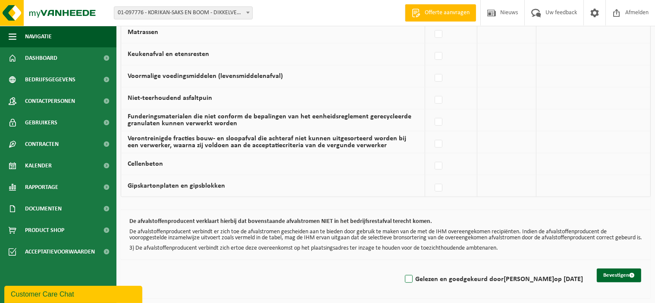 The height and width of the screenshot is (303, 655). What do you see at coordinates (41, 58) in the screenshot?
I see `span: Dashboard` at bounding box center [41, 58].